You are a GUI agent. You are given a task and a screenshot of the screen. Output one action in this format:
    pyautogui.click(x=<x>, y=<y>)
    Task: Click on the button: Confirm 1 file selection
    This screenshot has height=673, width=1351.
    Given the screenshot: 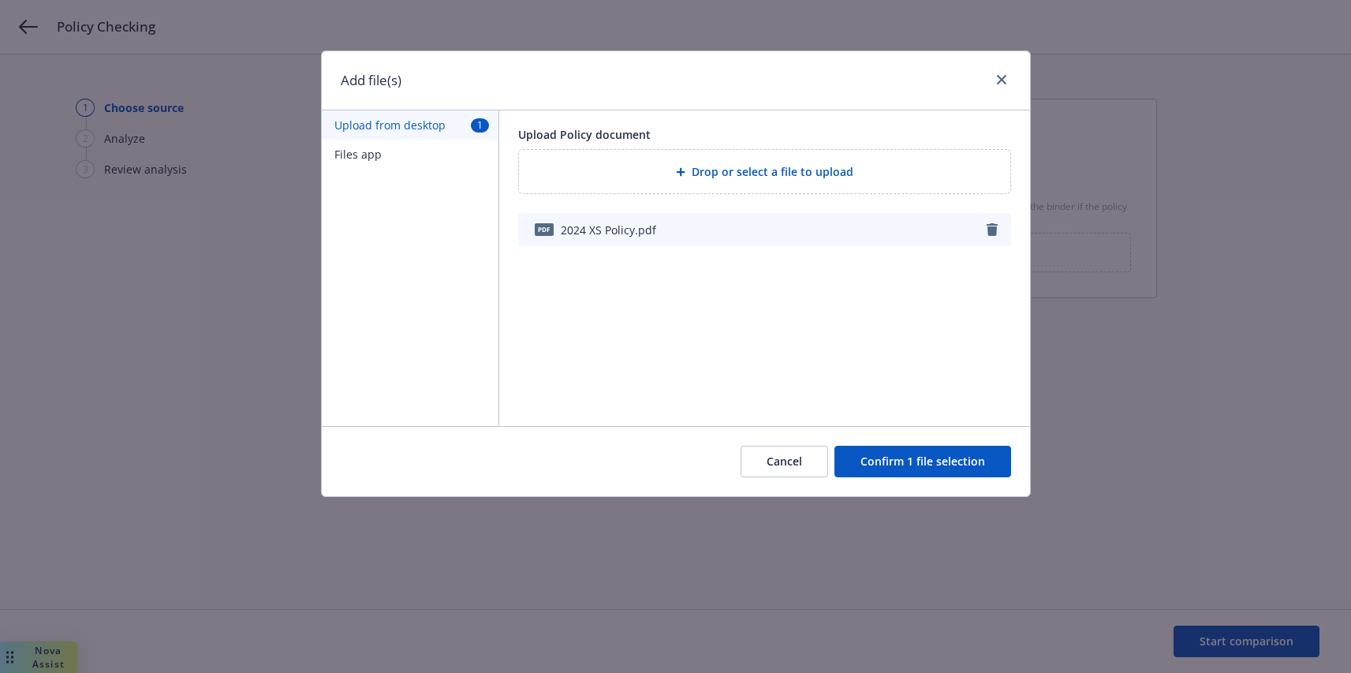 What is the action you would take?
    pyautogui.click(x=922, y=461)
    